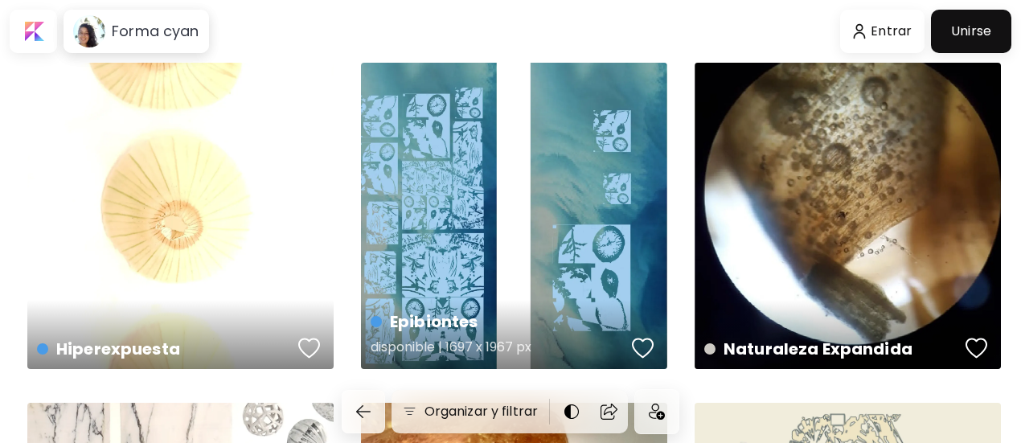 The width and height of the screenshot is (1021, 443). I want to click on h6: Forma cyan, so click(155, 31).